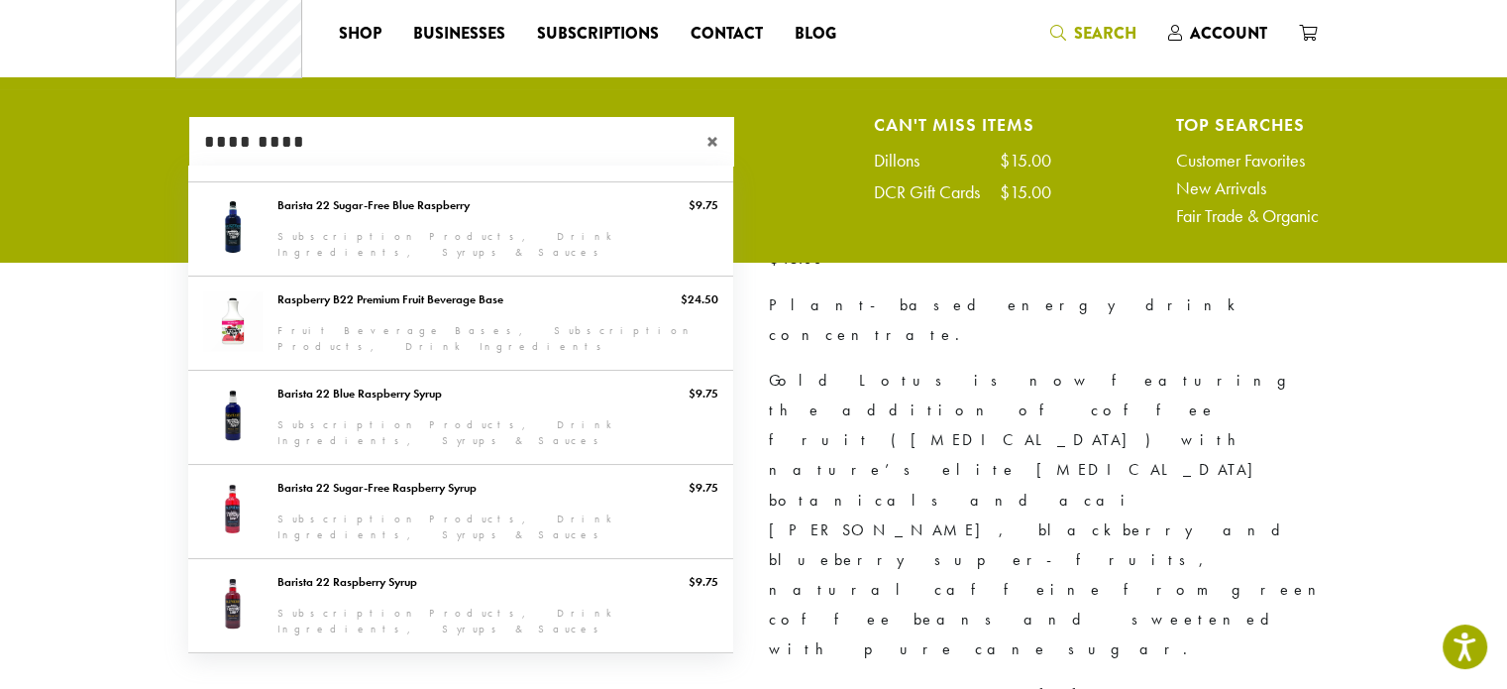 Image resolution: width=1507 pixels, height=689 pixels. I want to click on p: Plant-based energy drink concentrate., so click(1051, 320).